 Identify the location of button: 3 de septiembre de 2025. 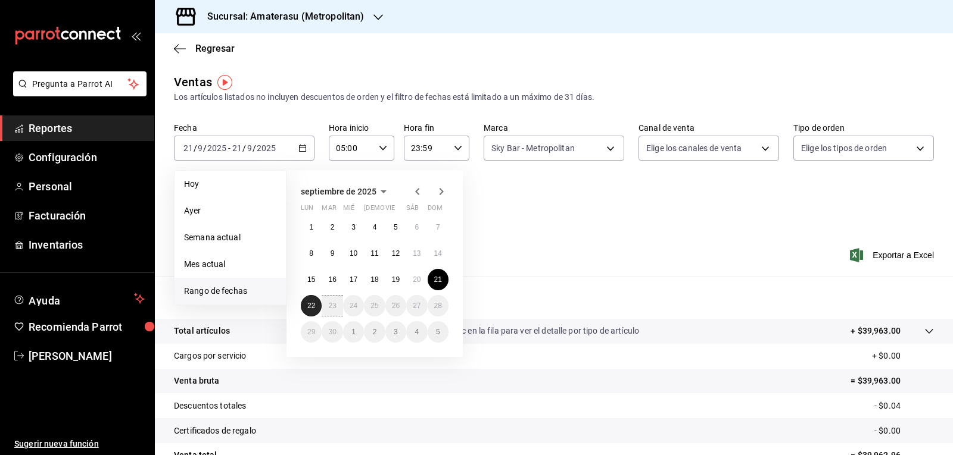
(353, 227).